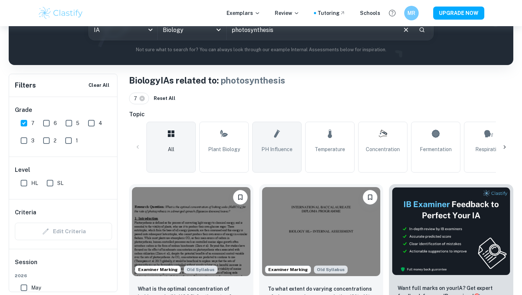 This screenshot has width=522, height=295. I want to click on span: Fermentation, so click(436, 149).